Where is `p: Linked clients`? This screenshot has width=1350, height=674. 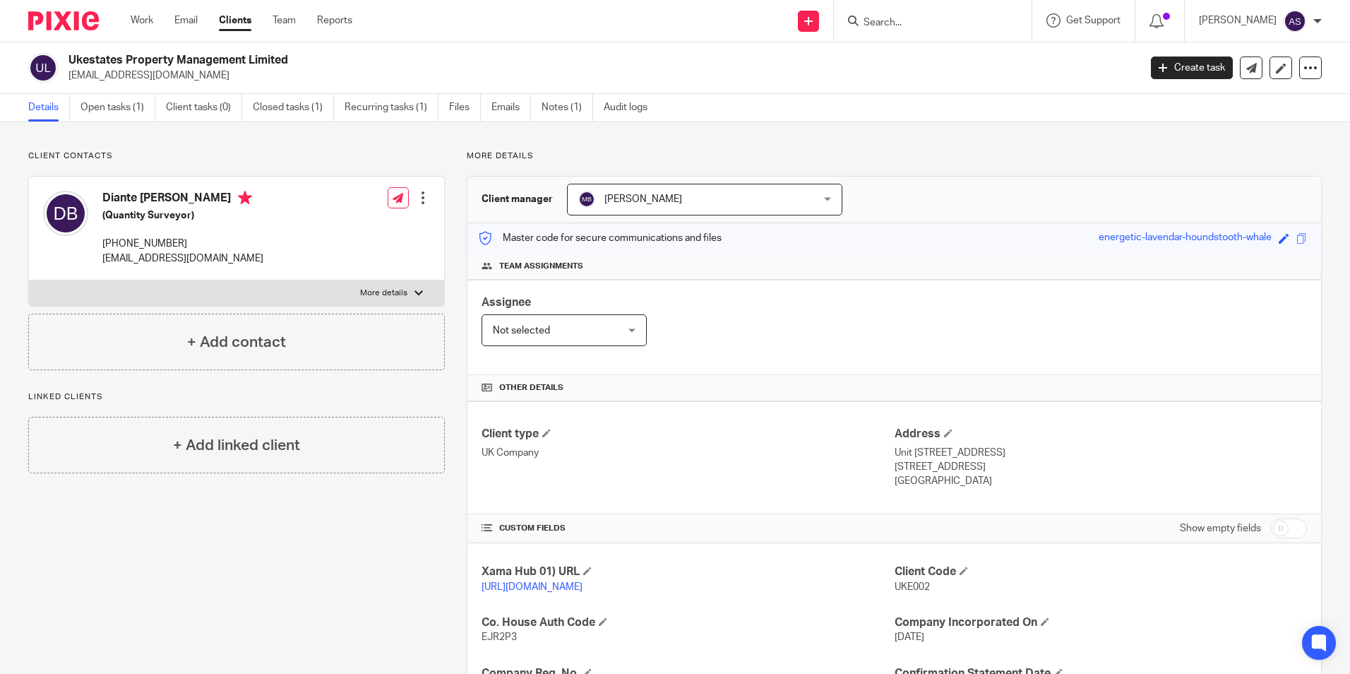
p: Linked clients is located at coordinates (237, 397).